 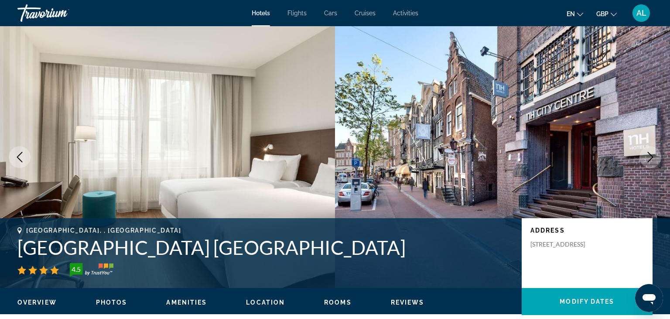 I want to click on button: Previous image, so click(x=20, y=157).